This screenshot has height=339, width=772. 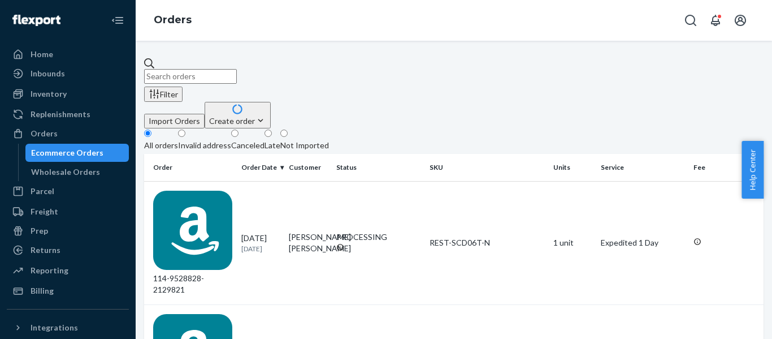 I want to click on button: Help Center, so click(x=753, y=170).